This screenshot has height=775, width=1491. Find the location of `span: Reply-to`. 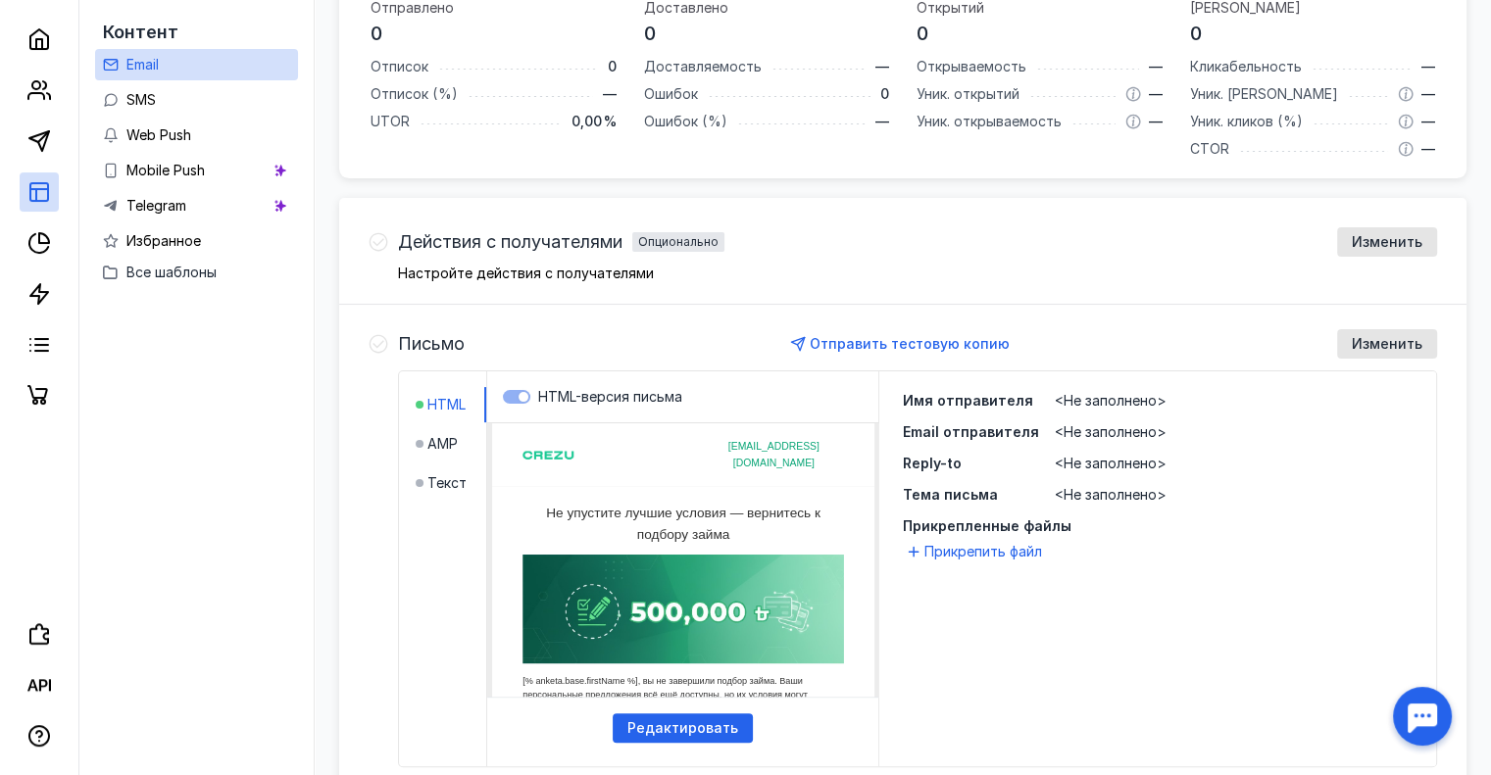

span: Reply-to is located at coordinates (932, 463).